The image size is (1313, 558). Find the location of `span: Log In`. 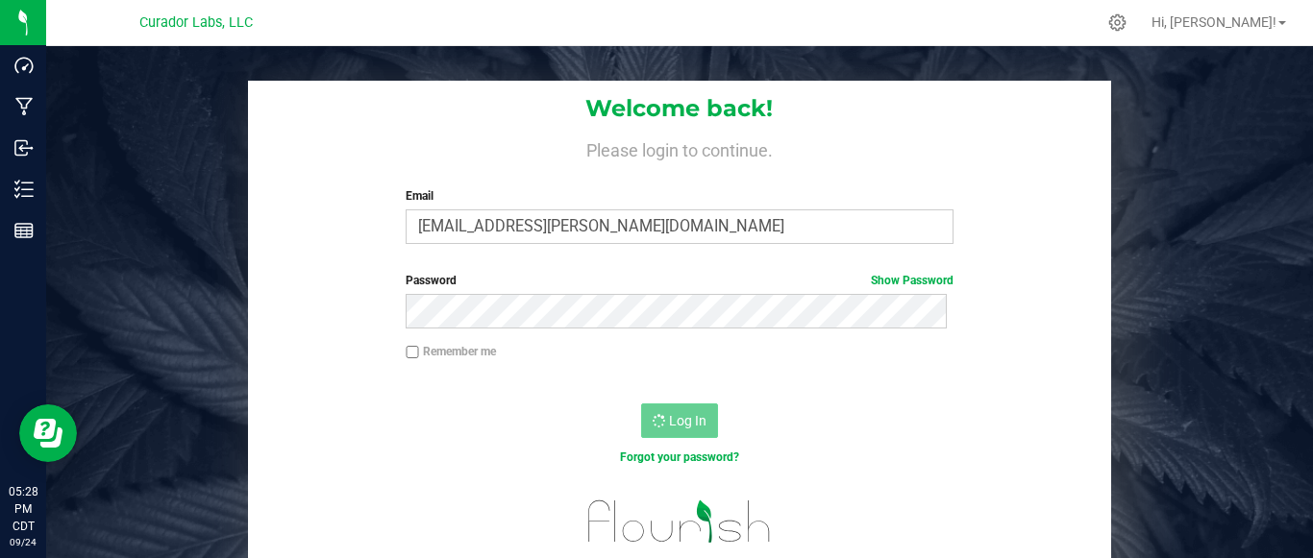

span: Log In is located at coordinates (687, 421).